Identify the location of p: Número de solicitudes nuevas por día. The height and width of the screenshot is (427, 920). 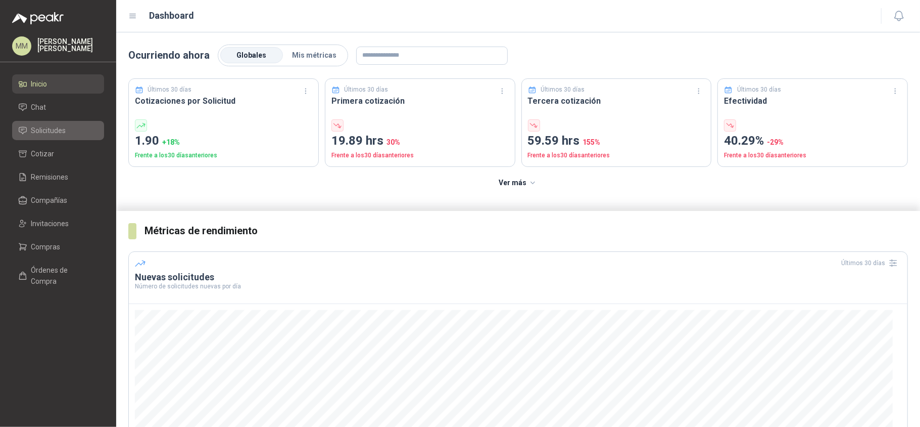
(518, 286).